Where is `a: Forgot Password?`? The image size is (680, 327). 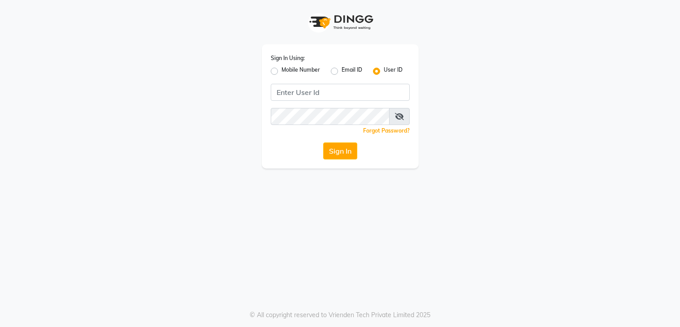 a: Forgot Password? is located at coordinates (387, 131).